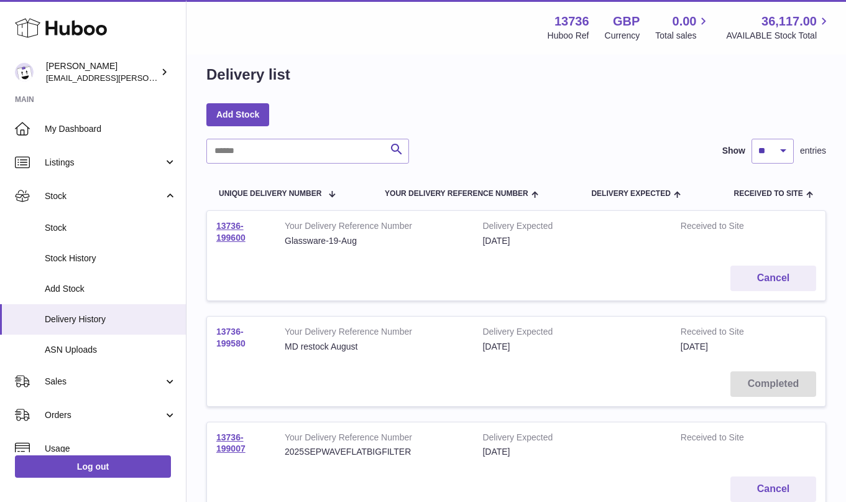  Describe the element at coordinates (93, 466) in the screenshot. I see `a: Log out` at that location.